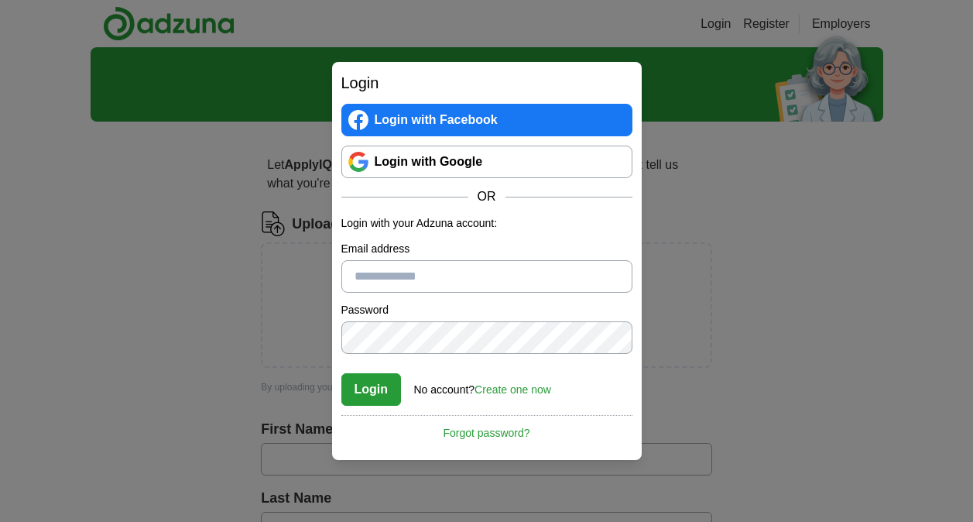  What do you see at coordinates (487, 197) in the screenshot?
I see `span: OR` at bounding box center [487, 197].